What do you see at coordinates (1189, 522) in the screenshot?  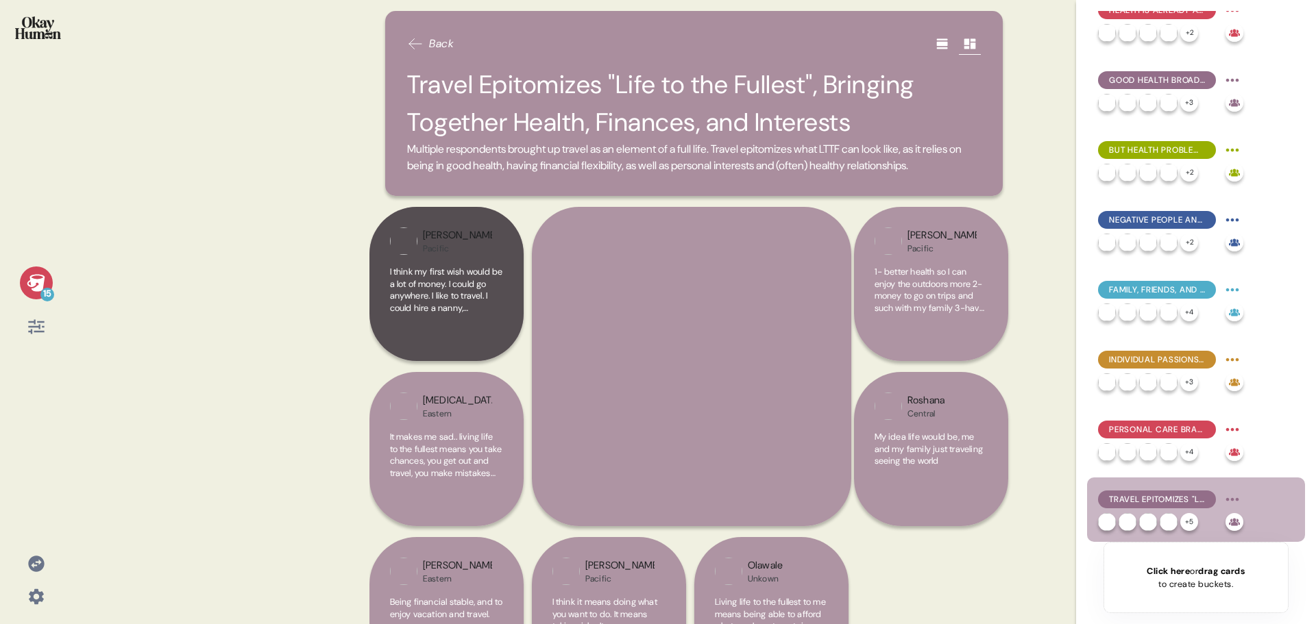 I see `div: + 5` at bounding box center [1189, 522].